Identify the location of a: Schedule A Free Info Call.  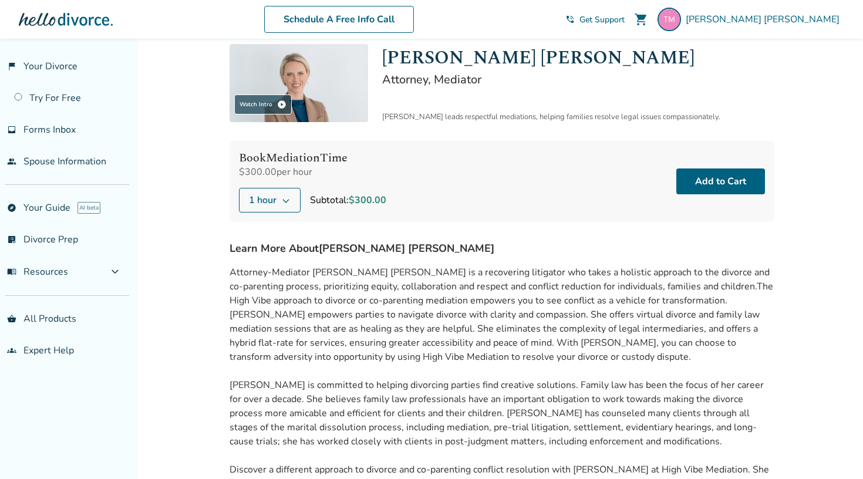
(339, 19).